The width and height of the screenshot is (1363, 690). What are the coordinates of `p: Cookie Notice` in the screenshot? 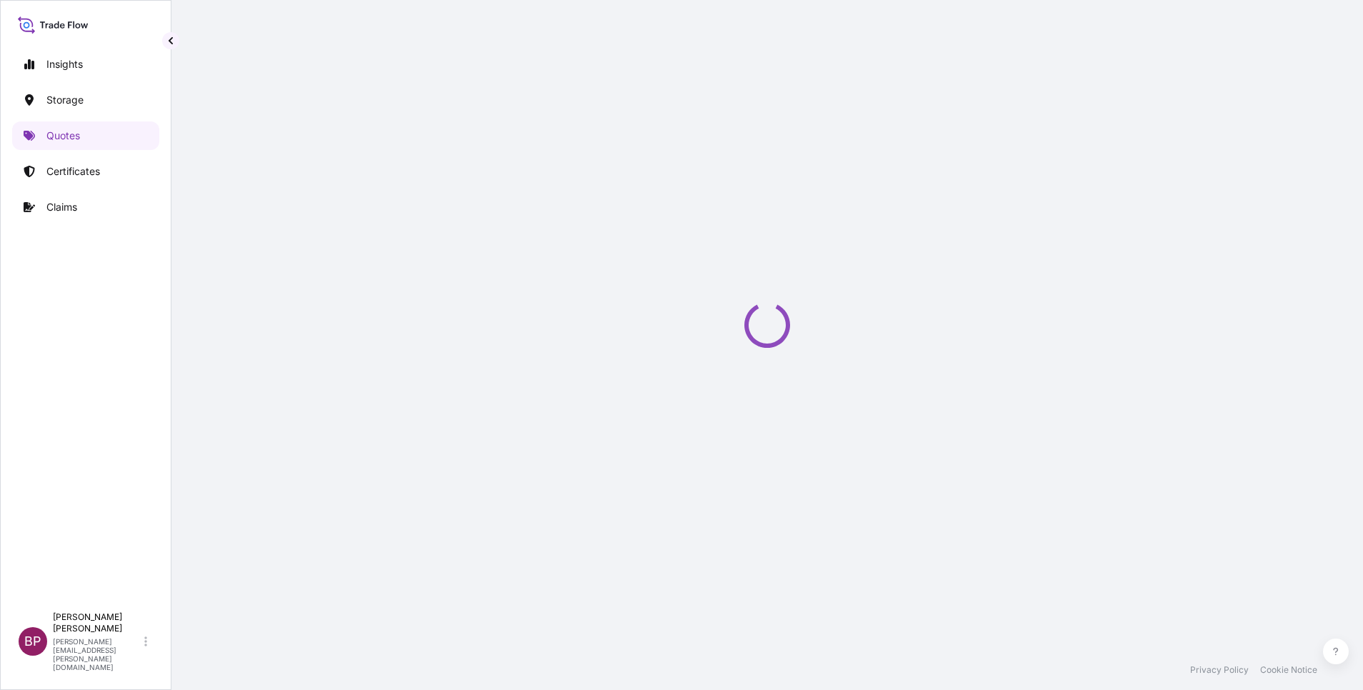 It's located at (1289, 670).